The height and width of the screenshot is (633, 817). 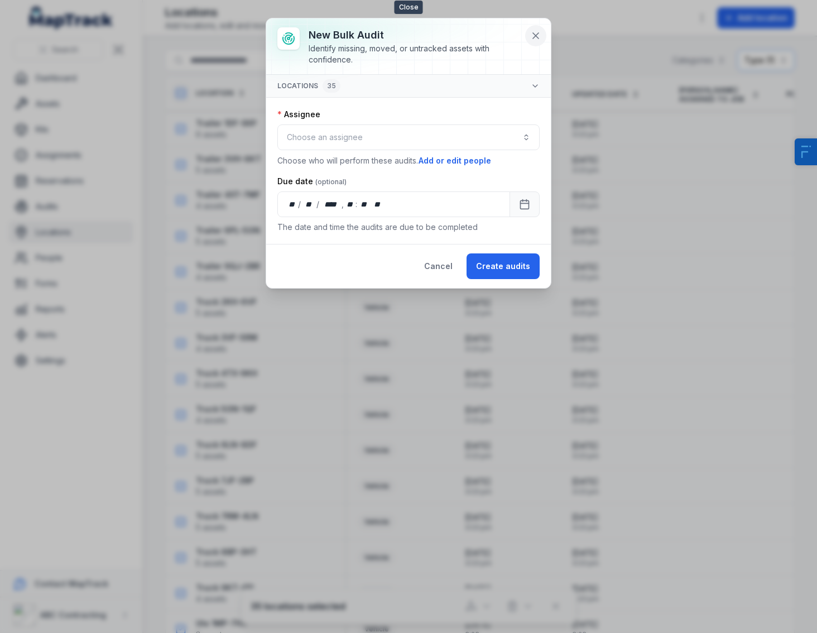 I want to click on button: locations35, so click(x=409, y=86).